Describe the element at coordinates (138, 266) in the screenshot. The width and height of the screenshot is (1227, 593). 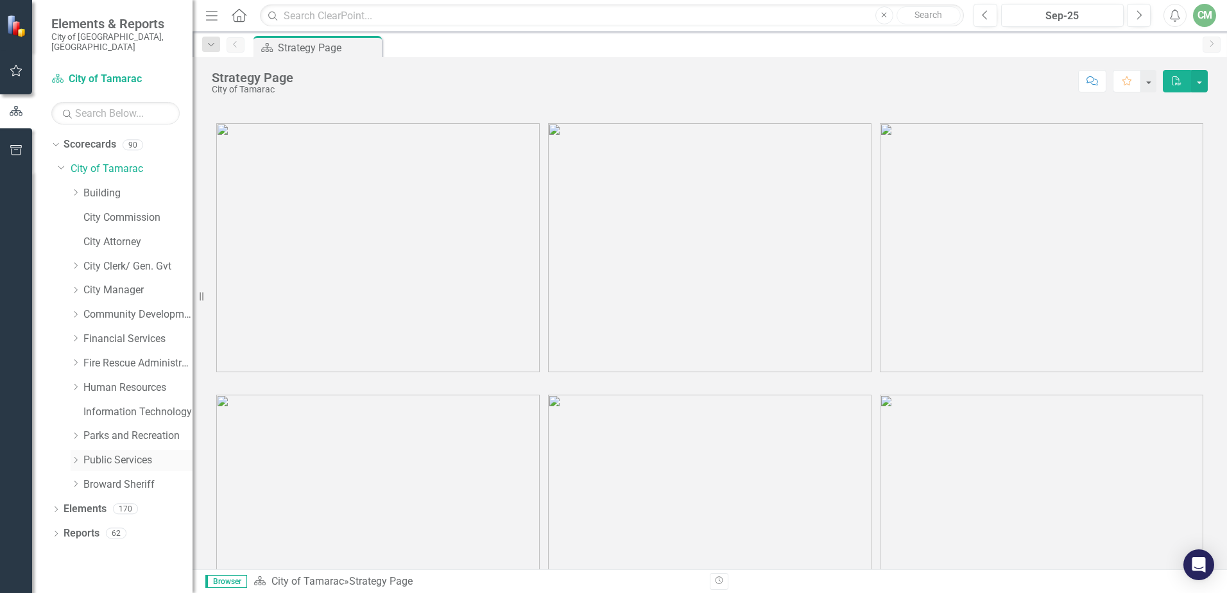
I see `a: City Clerk/ Gen. Gvt` at that location.